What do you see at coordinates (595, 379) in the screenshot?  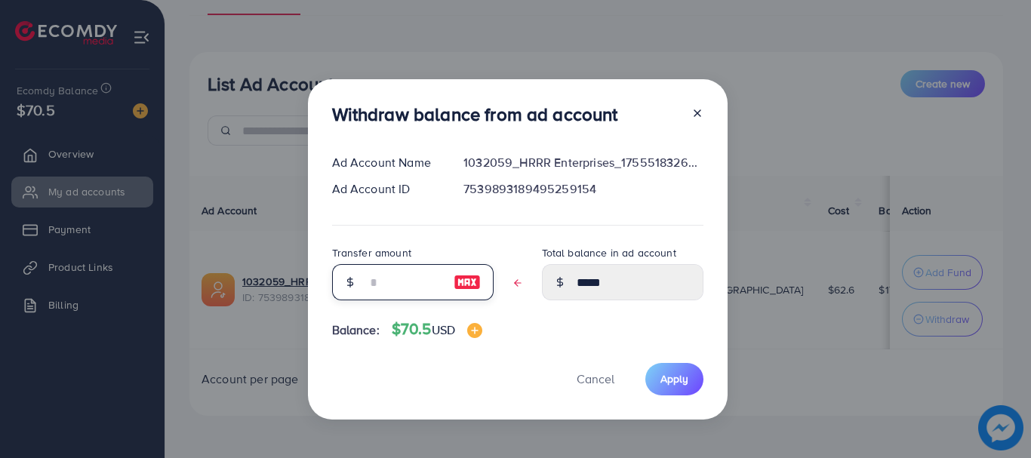 I see `span: Cancel` at bounding box center [595, 379].